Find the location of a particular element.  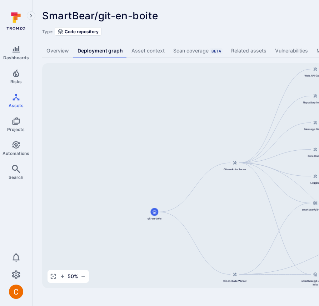

a: Related assets is located at coordinates (249, 51).